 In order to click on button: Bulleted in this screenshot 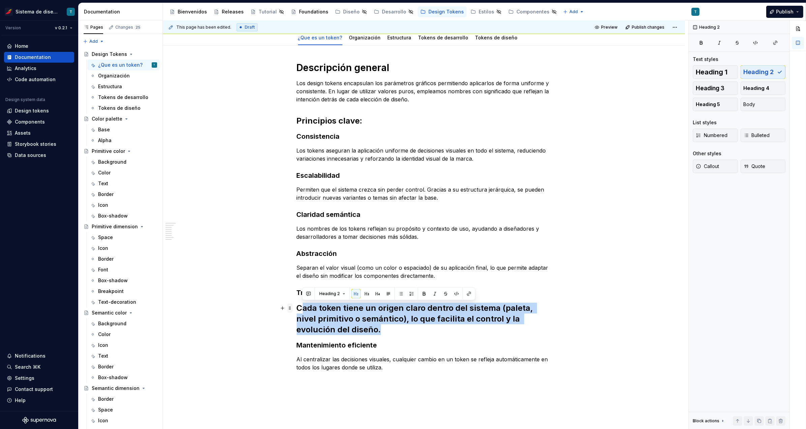, I will do `click(763, 135)`.